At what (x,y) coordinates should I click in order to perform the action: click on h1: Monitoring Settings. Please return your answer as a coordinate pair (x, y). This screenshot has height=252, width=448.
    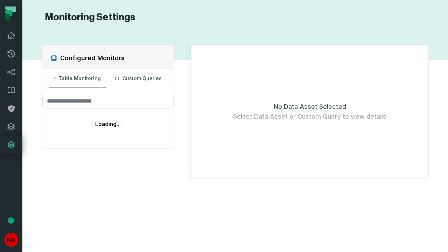
    Looking at the image, I should click on (89, 17).